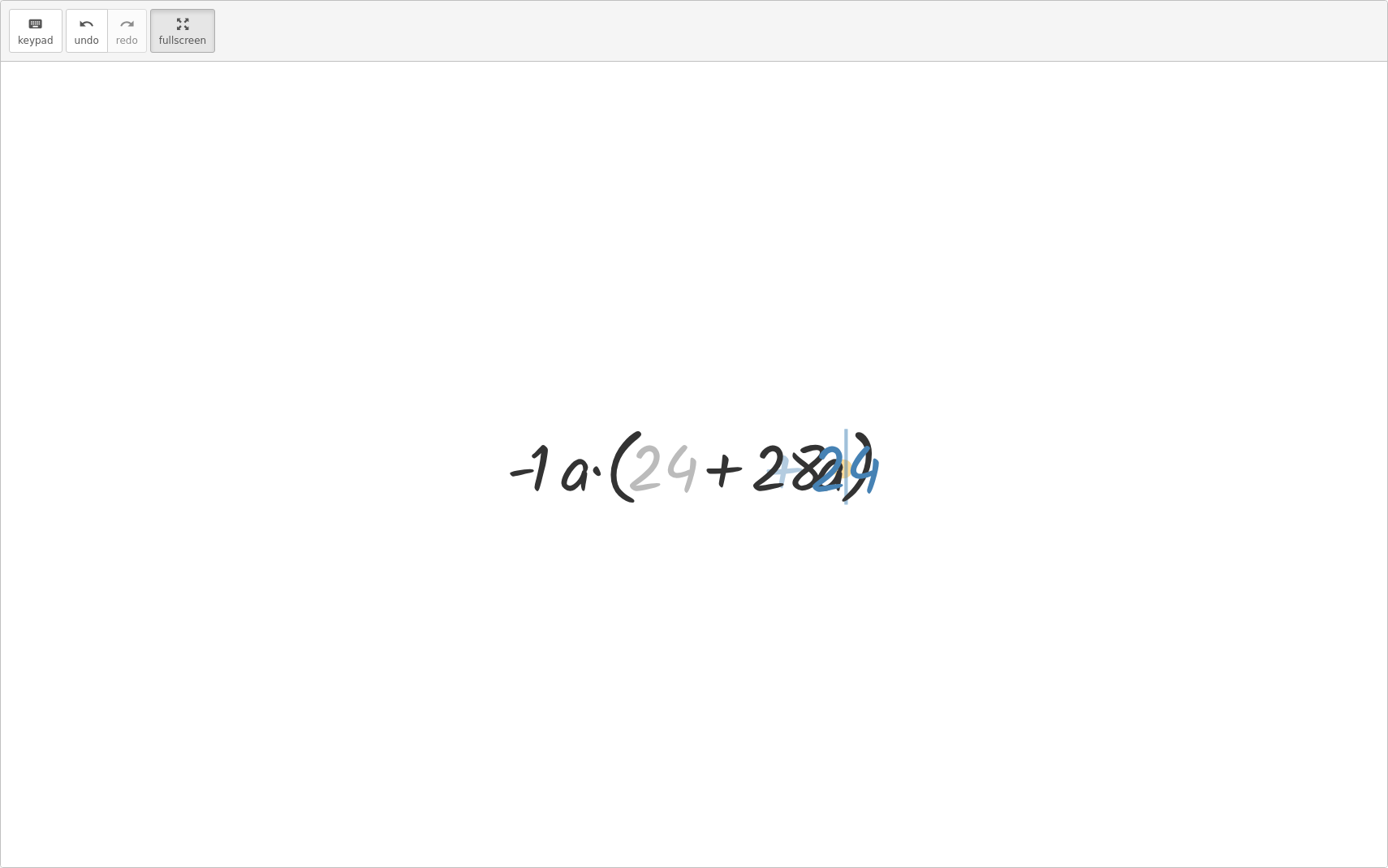 The image size is (1388, 868). Describe the element at coordinates (86, 24) in the screenshot. I see `i: undo` at that location.